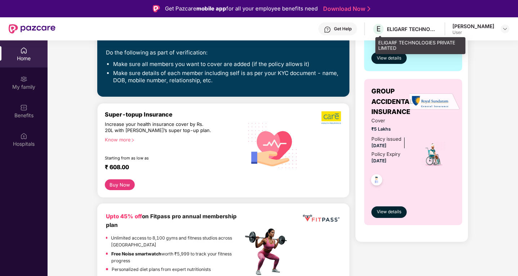 The width and height of the screenshot is (518, 276). What do you see at coordinates (369, 9) in the screenshot?
I see `img: Stroke` at bounding box center [369, 9].